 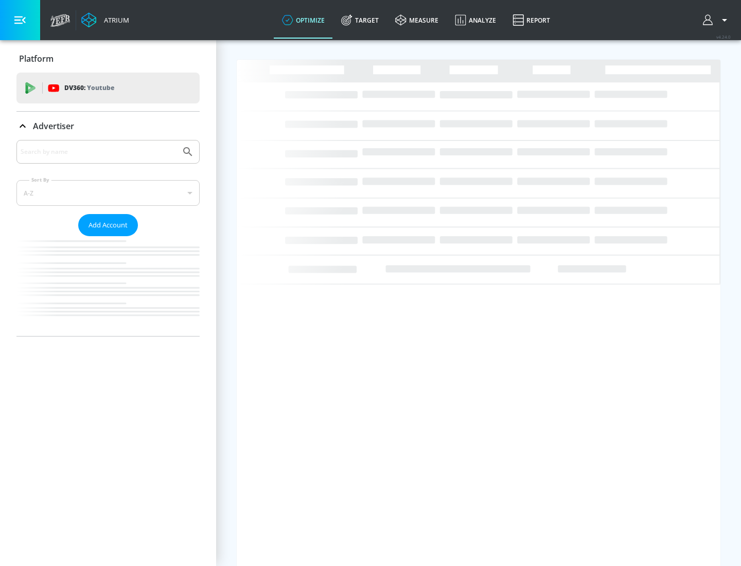 What do you see at coordinates (724, 37) in the screenshot?
I see `span: v 4.24.0` at bounding box center [724, 37].